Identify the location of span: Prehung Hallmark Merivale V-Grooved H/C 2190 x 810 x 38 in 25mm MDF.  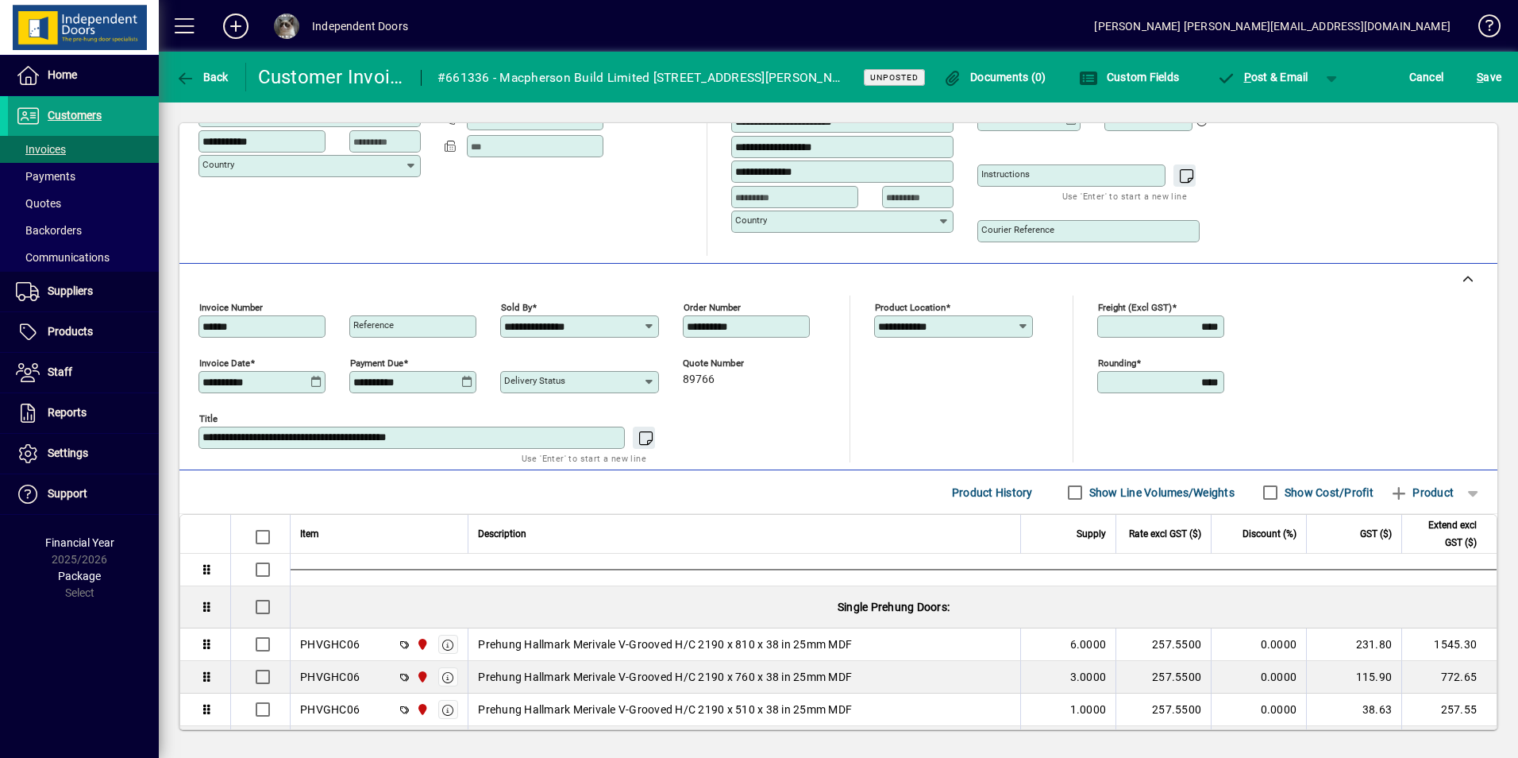
(665, 644).